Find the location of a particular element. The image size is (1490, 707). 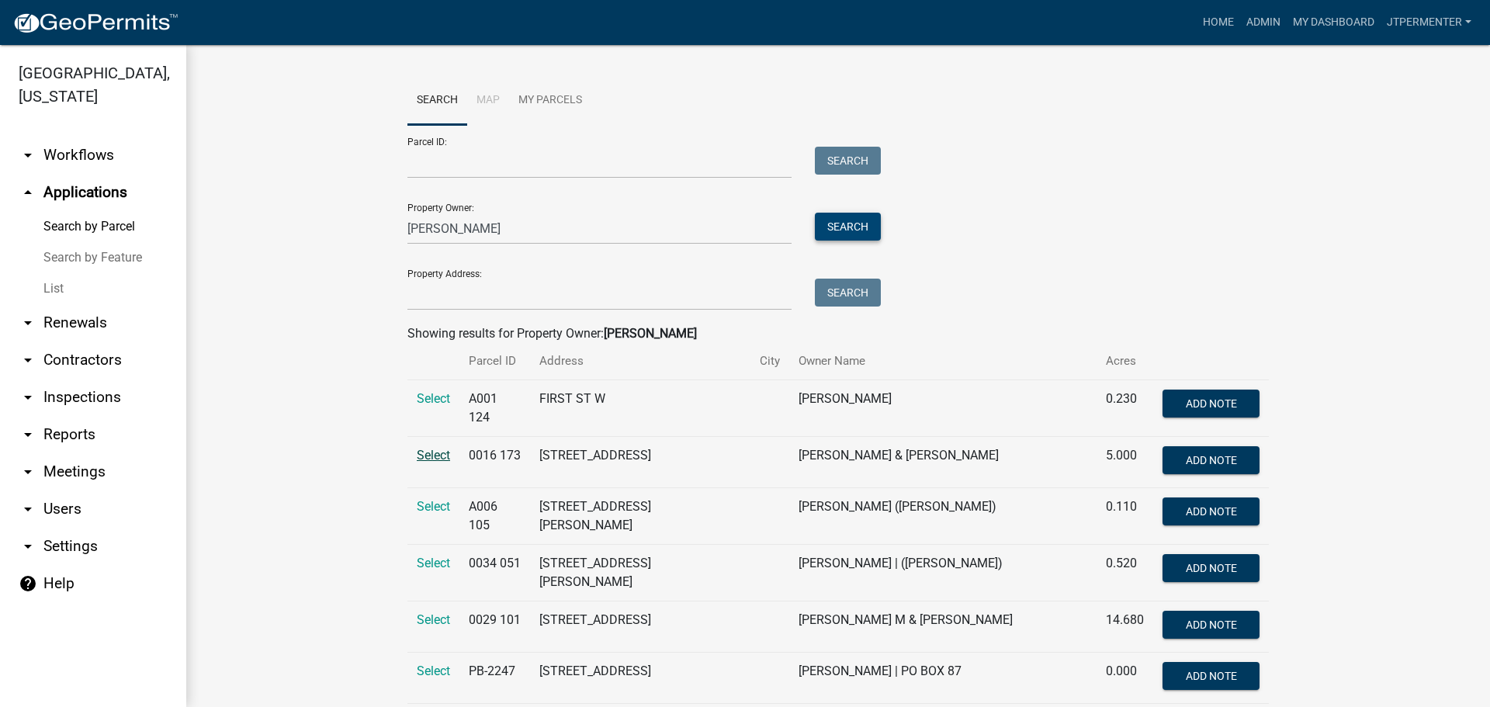

td: 0034 051 is located at coordinates (494, 573).